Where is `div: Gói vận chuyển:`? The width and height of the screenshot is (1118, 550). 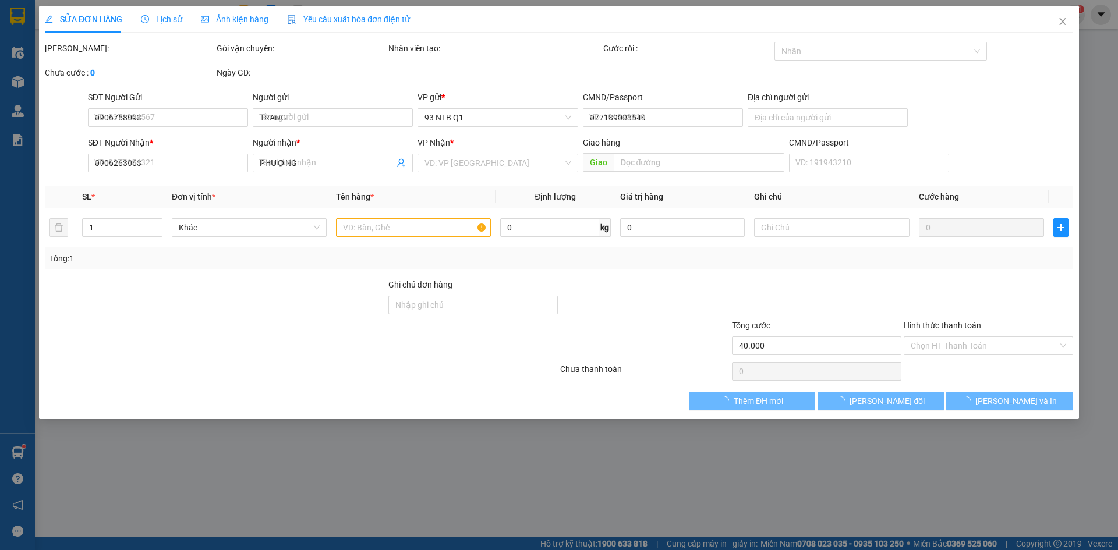 div: Gói vận chuyển: is located at coordinates (301, 48).